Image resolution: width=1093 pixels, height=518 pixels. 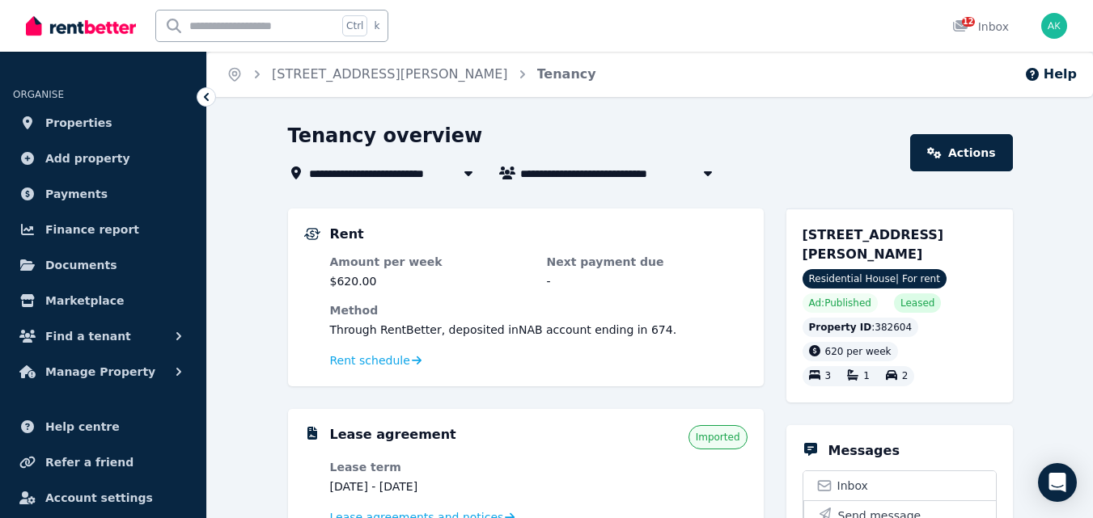 I want to click on span: Account settings, so click(x=99, y=498).